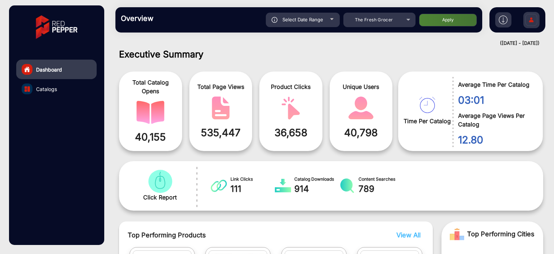 This screenshot has width=554, height=254. I want to click on h1: Executive Summary, so click(331, 54).